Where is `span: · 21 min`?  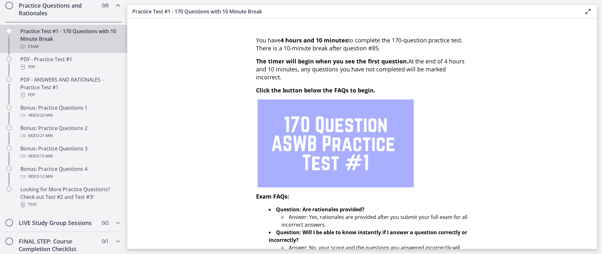
span: · 21 min is located at coordinates (46, 136).